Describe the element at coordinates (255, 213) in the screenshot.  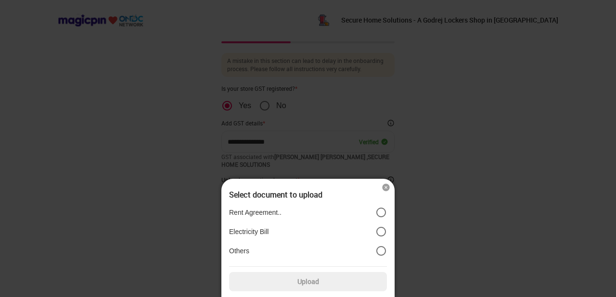
I see `p: Rent Agreement..` at that location.